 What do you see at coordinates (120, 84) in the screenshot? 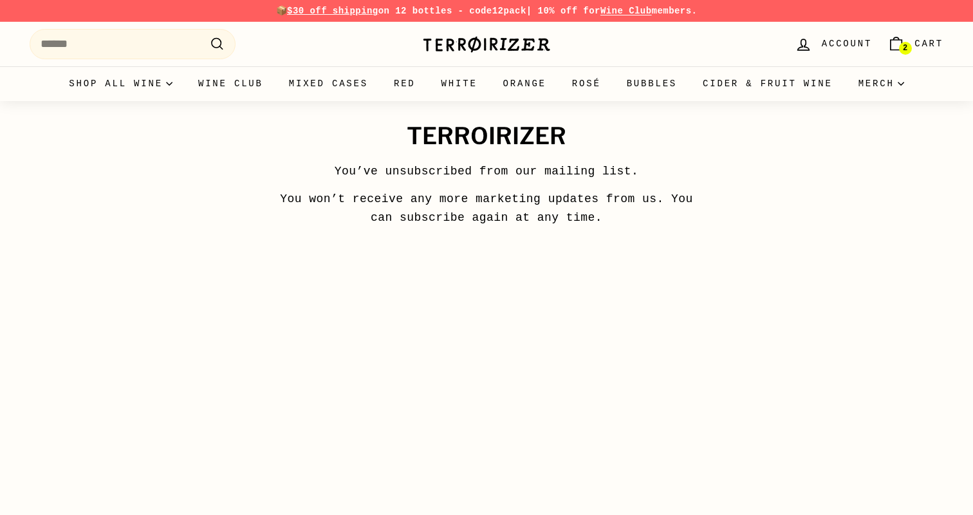
I see `summary: Shop all wine` at bounding box center [120, 84].